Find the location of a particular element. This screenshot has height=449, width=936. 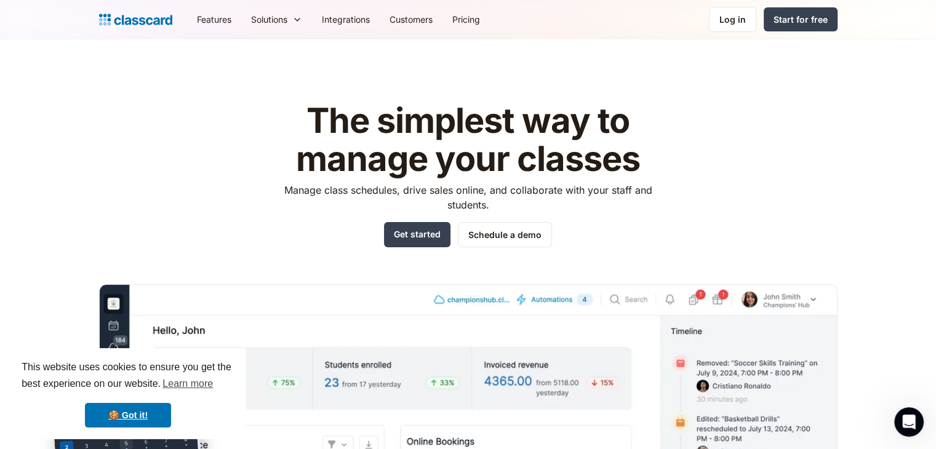

span: This website uses cookies to ensure you get the best experience on our website. is located at coordinates (128, 377).